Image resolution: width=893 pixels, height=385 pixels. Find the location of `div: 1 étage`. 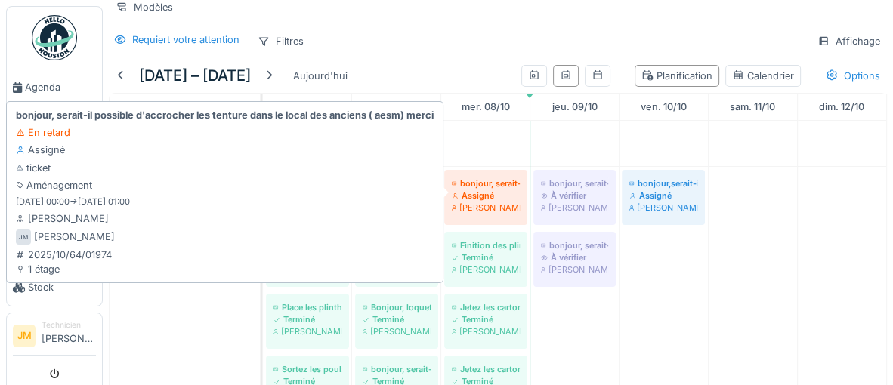

div: 1 étage is located at coordinates (63, 269).